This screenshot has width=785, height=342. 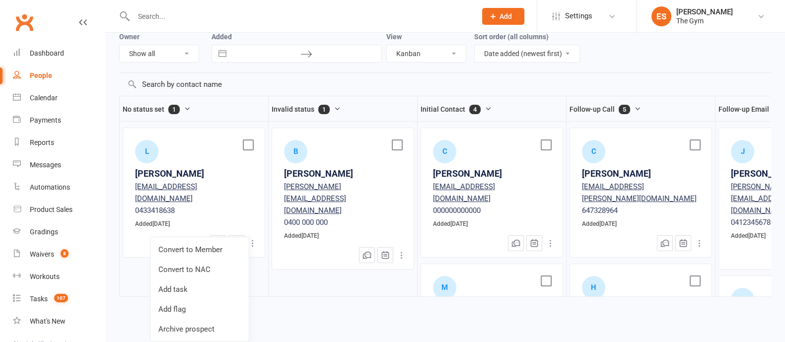 I want to click on div: Product Sales, so click(x=51, y=209).